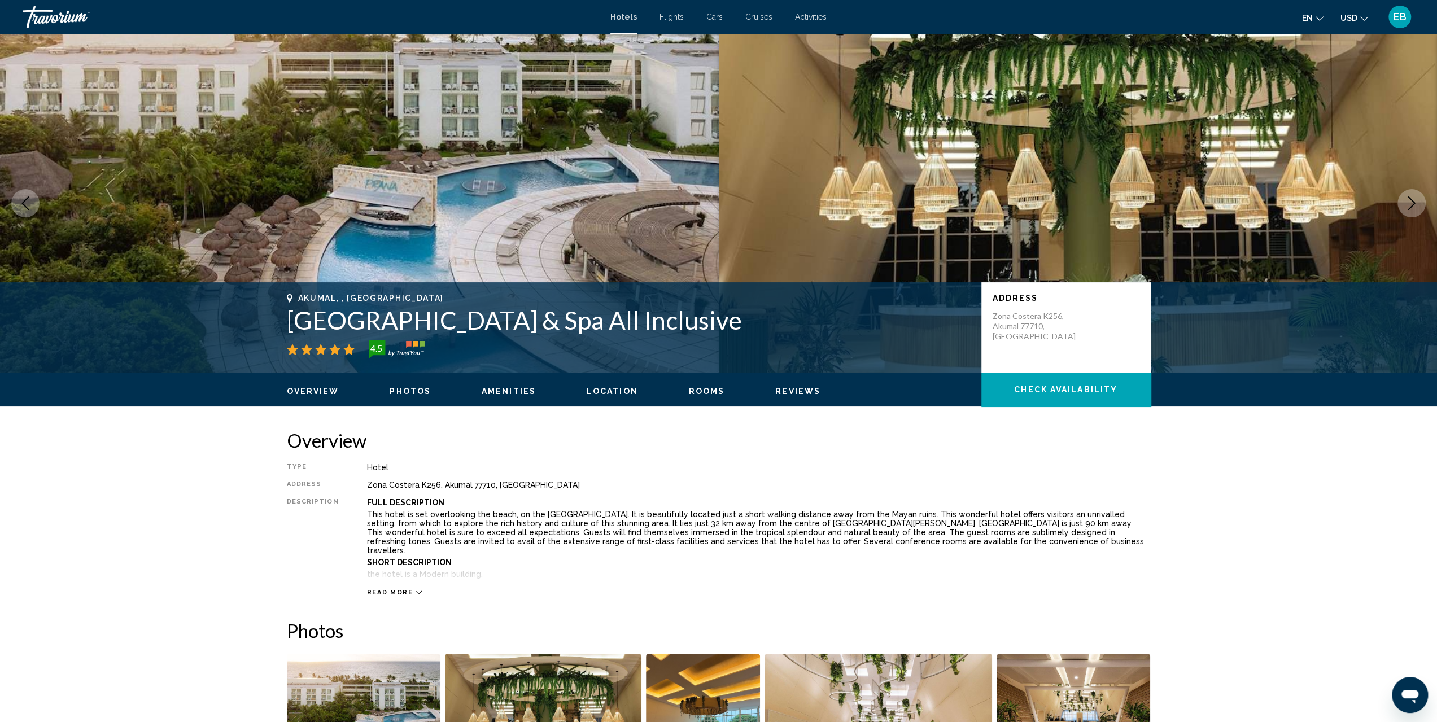 This screenshot has height=722, width=1437. I want to click on a: Flights, so click(671, 17).